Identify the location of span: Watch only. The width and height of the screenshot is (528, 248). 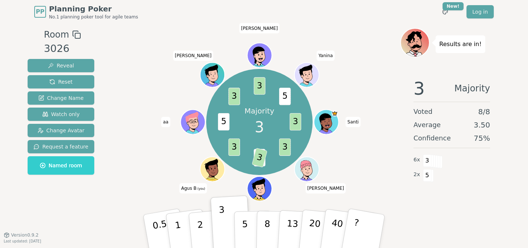
(61, 114).